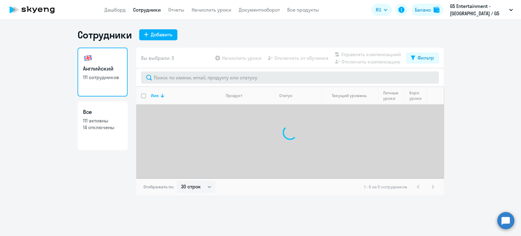 This screenshot has width=521, height=236. I want to click on button: Добавить, so click(158, 35).